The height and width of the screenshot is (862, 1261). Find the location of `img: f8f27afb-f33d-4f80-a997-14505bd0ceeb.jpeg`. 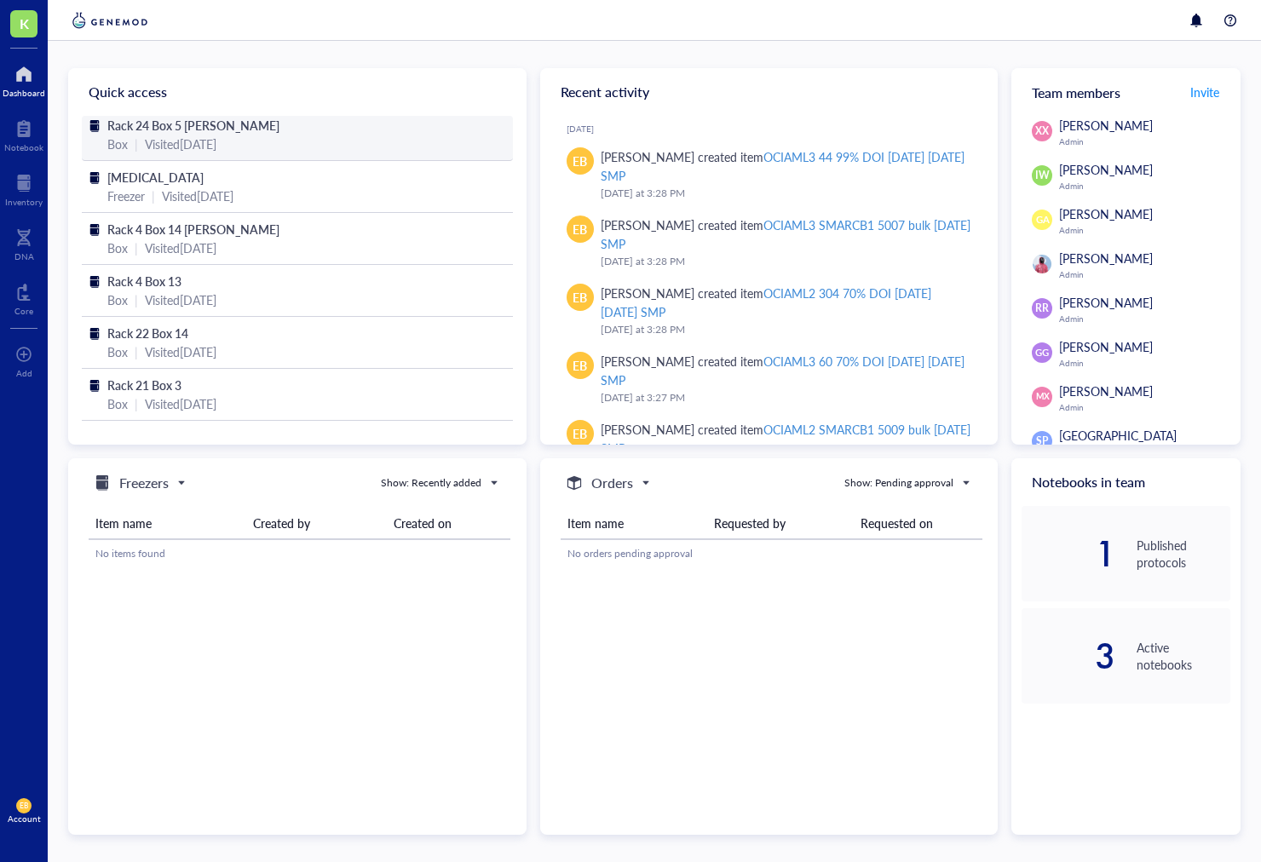

img: f8f27afb-f33d-4f80-a997-14505bd0ceeb.jpeg is located at coordinates (1042, 264).